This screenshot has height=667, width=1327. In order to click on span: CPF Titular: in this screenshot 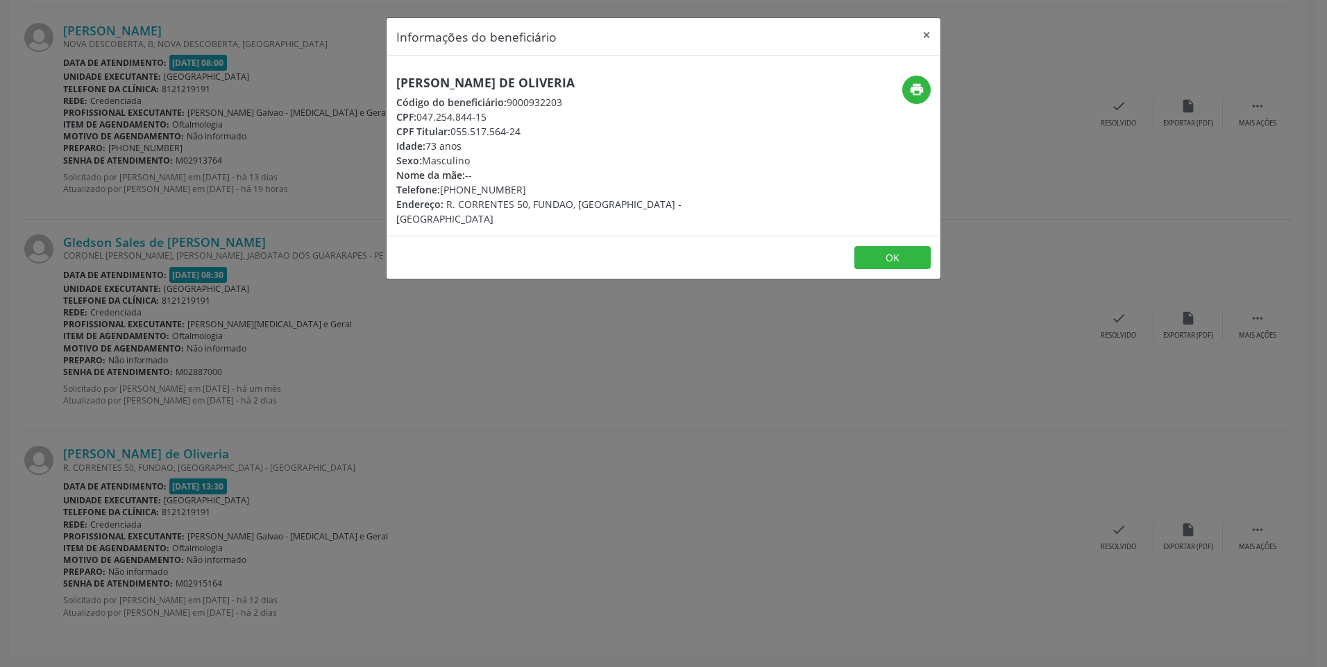, I will do `click(423, 131)`.